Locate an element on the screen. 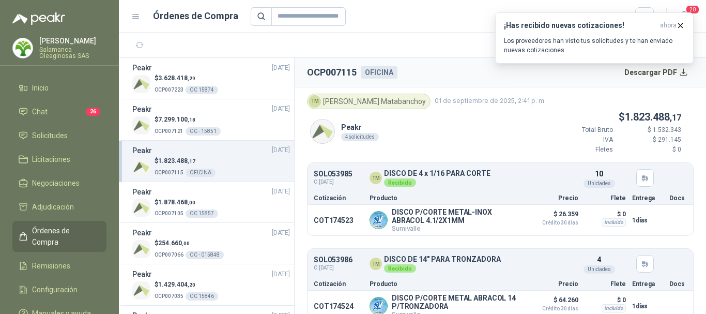 The height and width of the screenshot is (314, 706). span: Configuración is located at coordinates (55, 289).